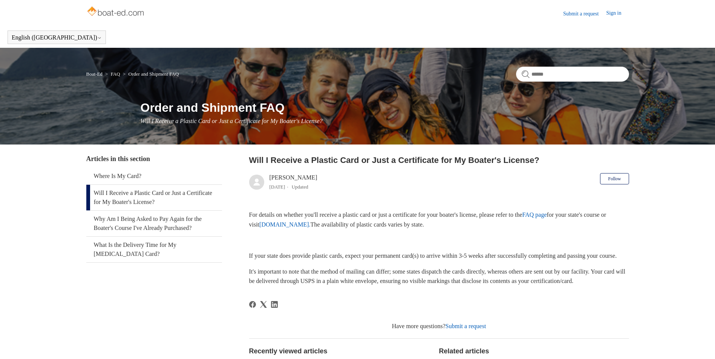 This screenshot has width=715, height=359. I want to click on h2: Will I Receive a Plastic Card or Just a Certificate for My Boater's License?, so click(439, 160).